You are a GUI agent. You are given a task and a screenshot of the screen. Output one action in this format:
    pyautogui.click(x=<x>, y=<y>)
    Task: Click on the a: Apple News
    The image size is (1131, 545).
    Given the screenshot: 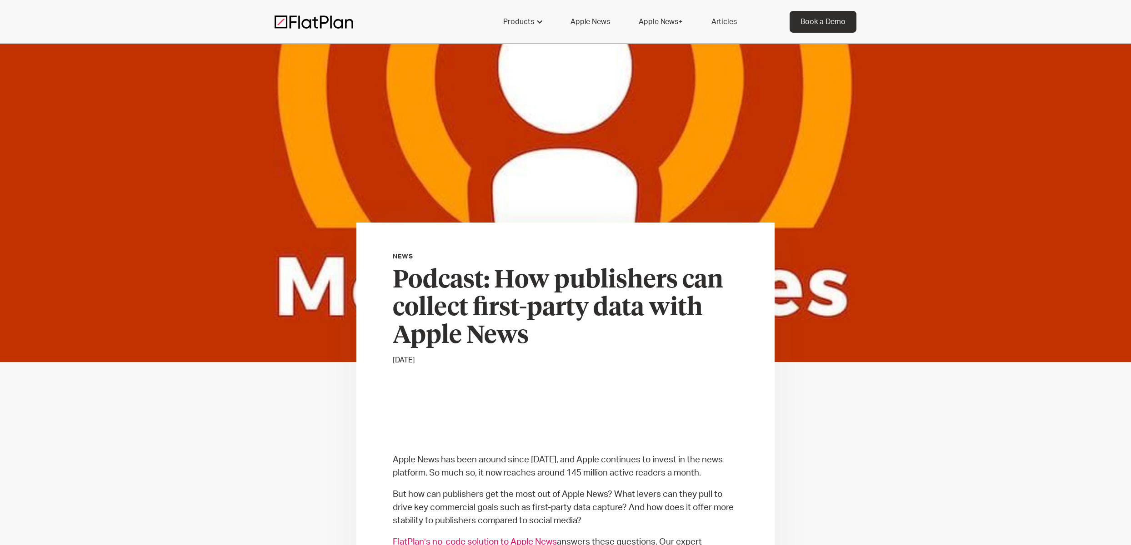 What is the action you would take?
    pyautogui.click(x=590, y=22)
    